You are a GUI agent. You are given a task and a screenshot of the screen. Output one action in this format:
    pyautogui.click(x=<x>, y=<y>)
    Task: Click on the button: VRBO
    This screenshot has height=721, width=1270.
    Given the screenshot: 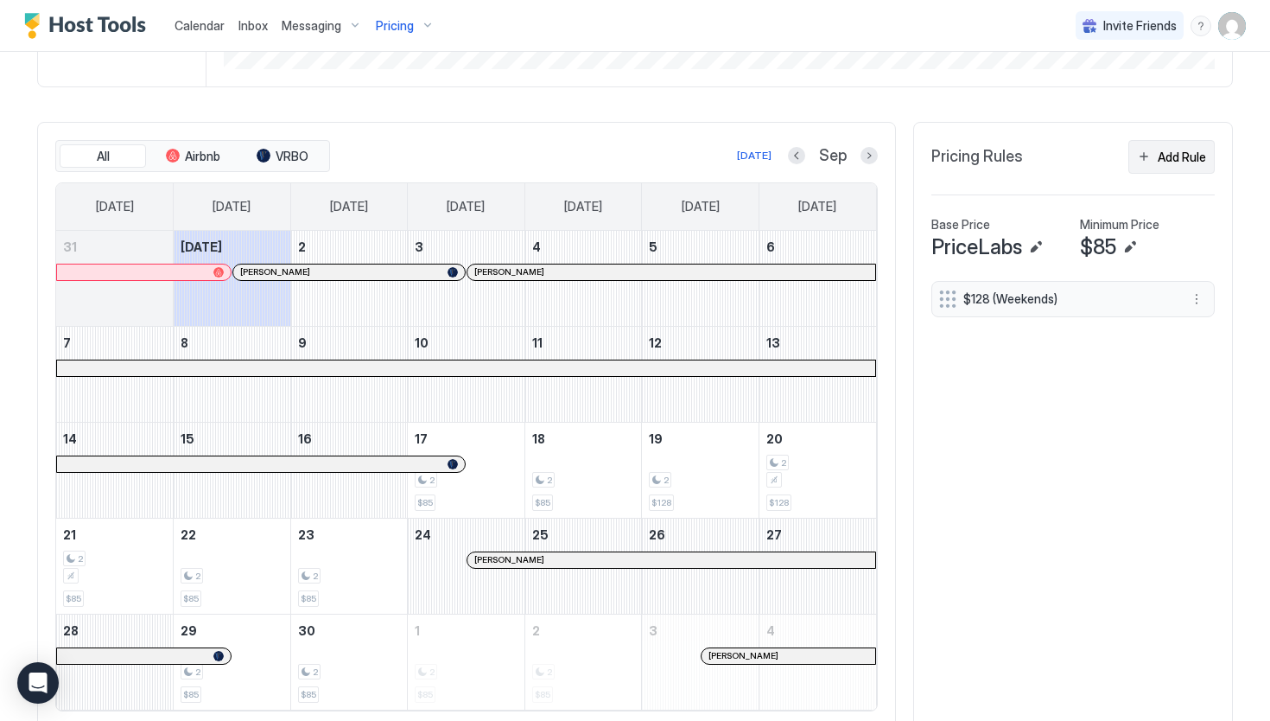 What is the action you would take?
    pyautogui.click(x=283, y=156)
    